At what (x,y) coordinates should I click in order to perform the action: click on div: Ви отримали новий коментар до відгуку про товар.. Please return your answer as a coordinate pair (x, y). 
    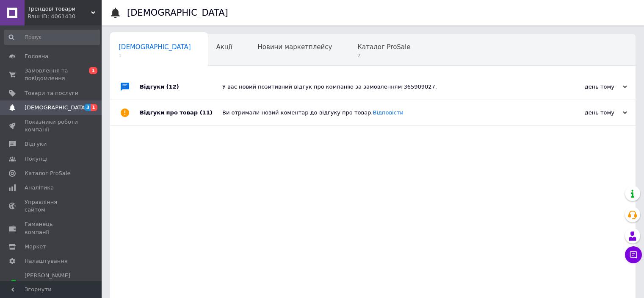
    Looking at the image, I should click on (382, 113).